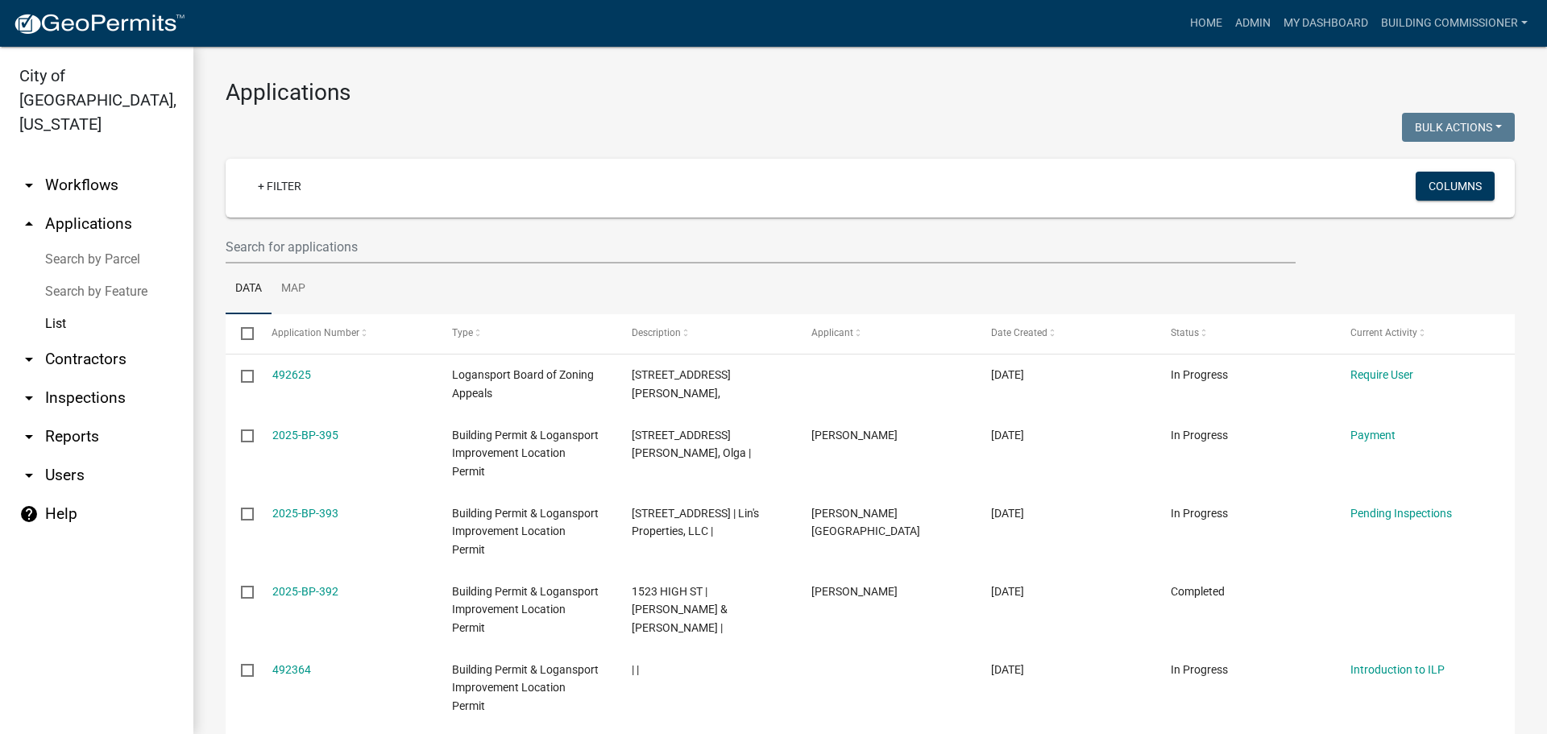  I want to click on a: 492625, so click(292, 375).